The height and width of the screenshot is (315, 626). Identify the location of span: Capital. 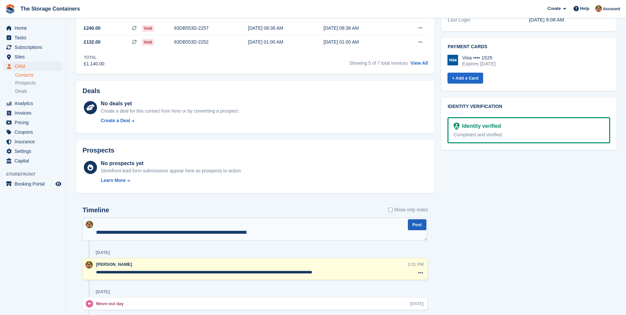
(34, 161).